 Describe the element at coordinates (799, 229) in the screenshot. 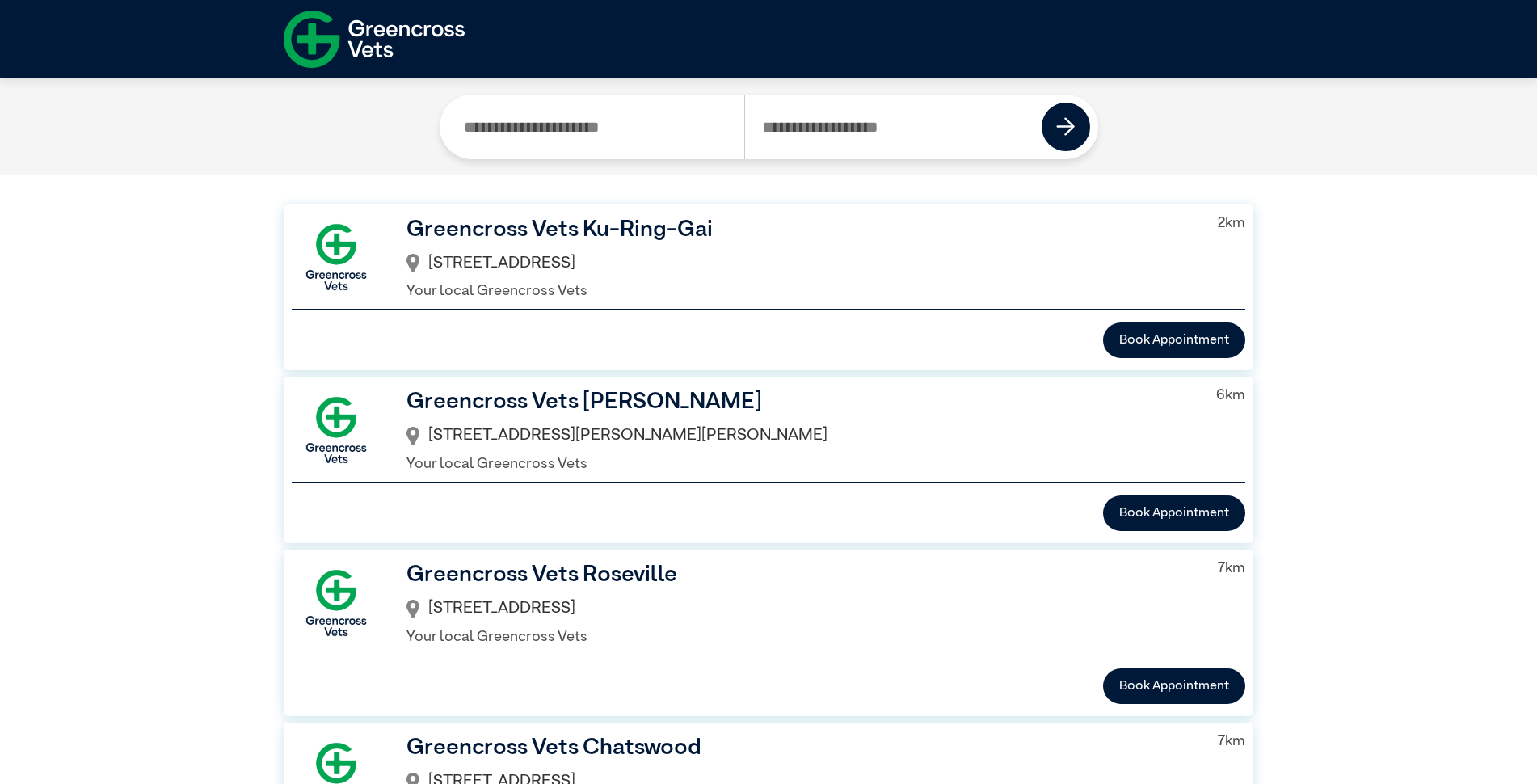

I see `h3: Greencross Vets Ku-Ring-Gai` at that location.